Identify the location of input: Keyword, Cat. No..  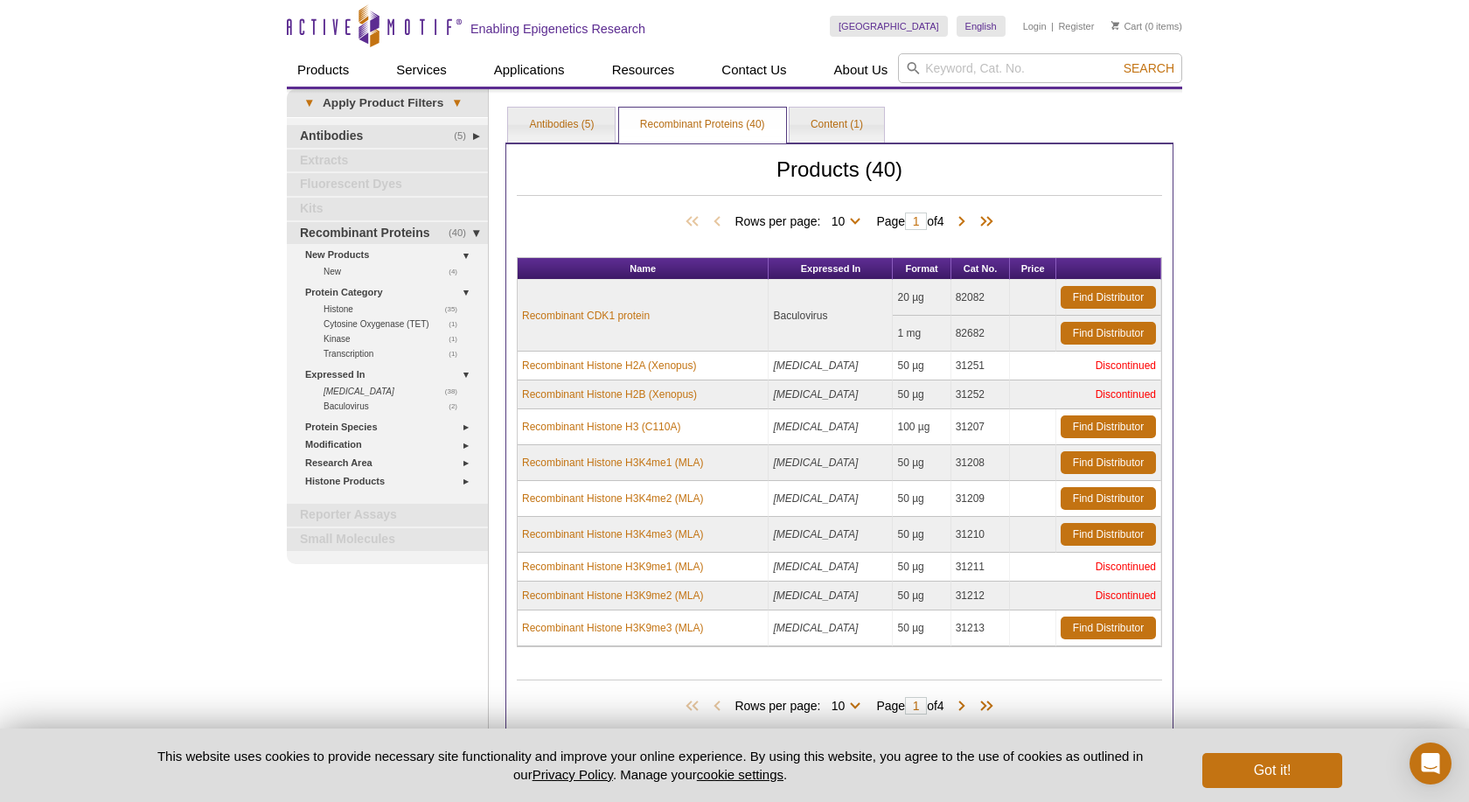
(1040, 68).